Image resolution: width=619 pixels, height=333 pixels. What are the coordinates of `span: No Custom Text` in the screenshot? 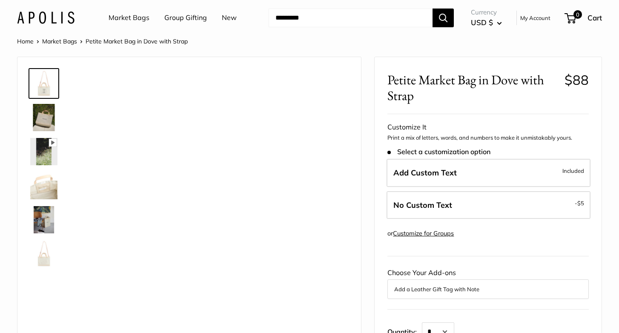 It's located at (422, 205).